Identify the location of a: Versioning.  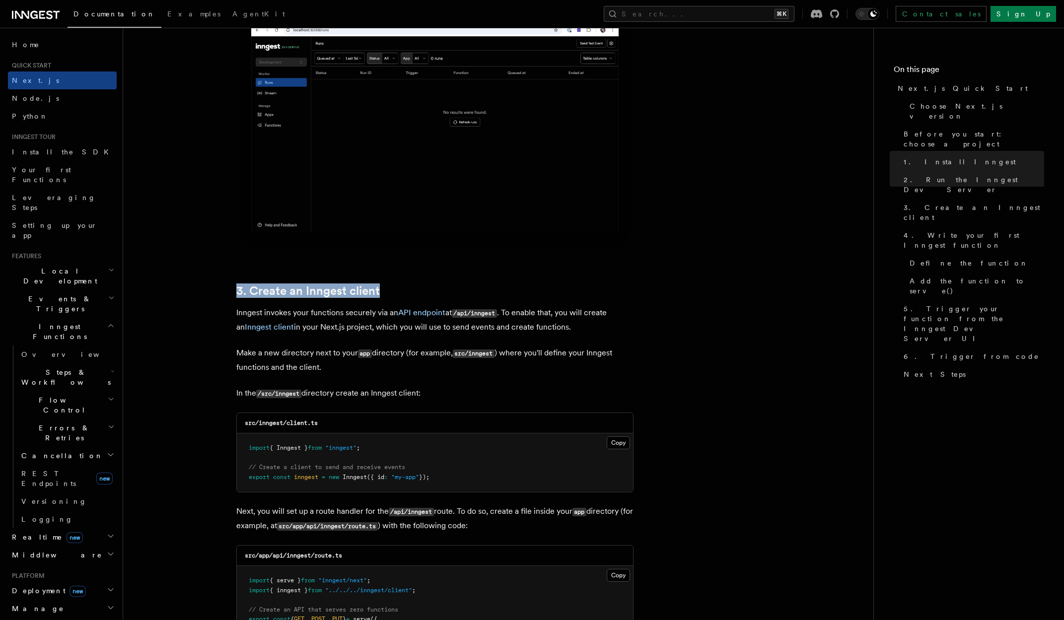
(67, 501).